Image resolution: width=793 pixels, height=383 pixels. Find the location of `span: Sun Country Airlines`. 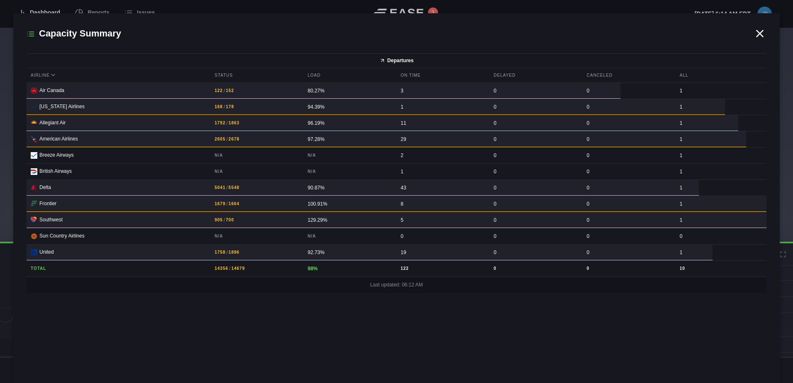

span: Sun Country Airlines is located at coordinates (62, 236).